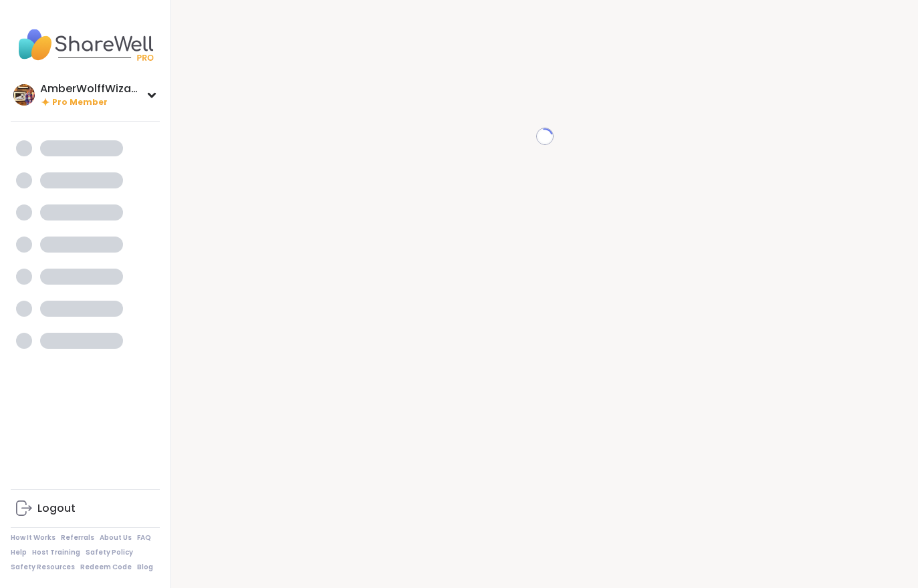  Describe the element at coordinates (106, 568) in the screenshot. I see `a: Redeem Code` at that location.